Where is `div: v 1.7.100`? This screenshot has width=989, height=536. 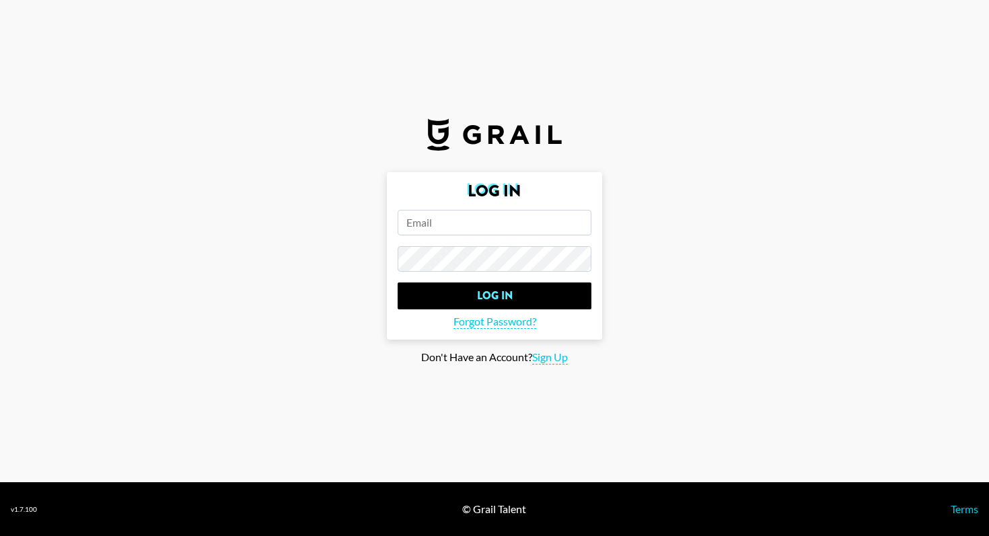
div: v 1.7.100 is located at coordinates (24, 509).